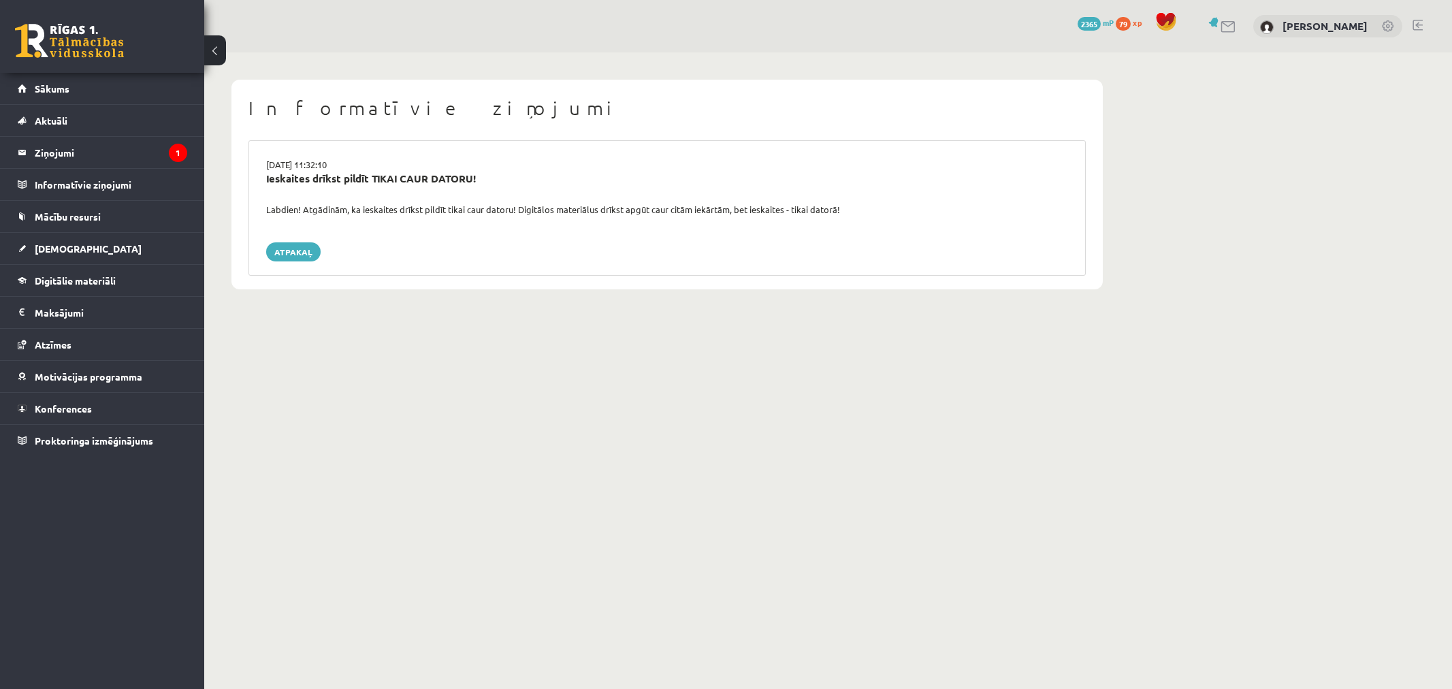 This screenshot has height=689, width=1452. What do you see at coordinates (1124, 24) in the screenshot?
I see `span: 79` at bounding box center [1124, 24].